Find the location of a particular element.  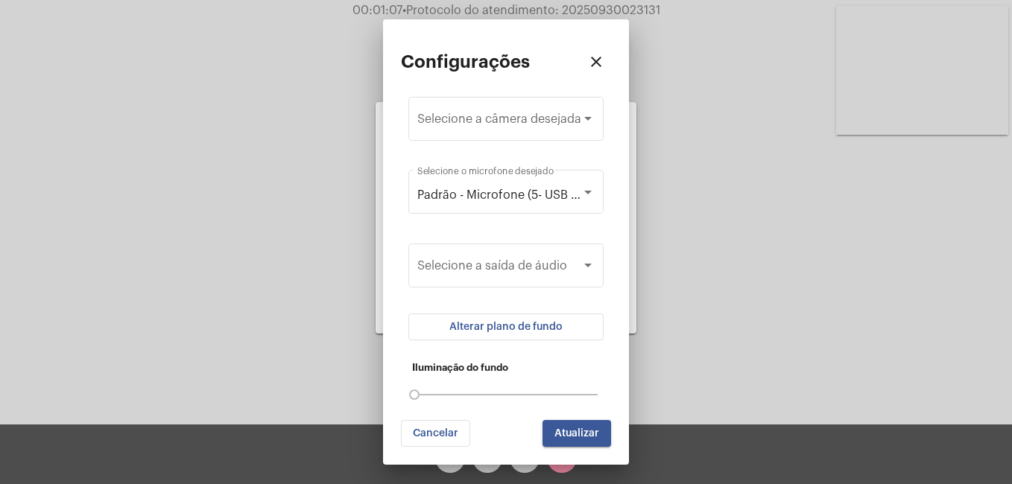

span: Padrão - Microfone (5- USB PnP Sound Device) (0d8c:013a) is located at coordinates (582, 195).